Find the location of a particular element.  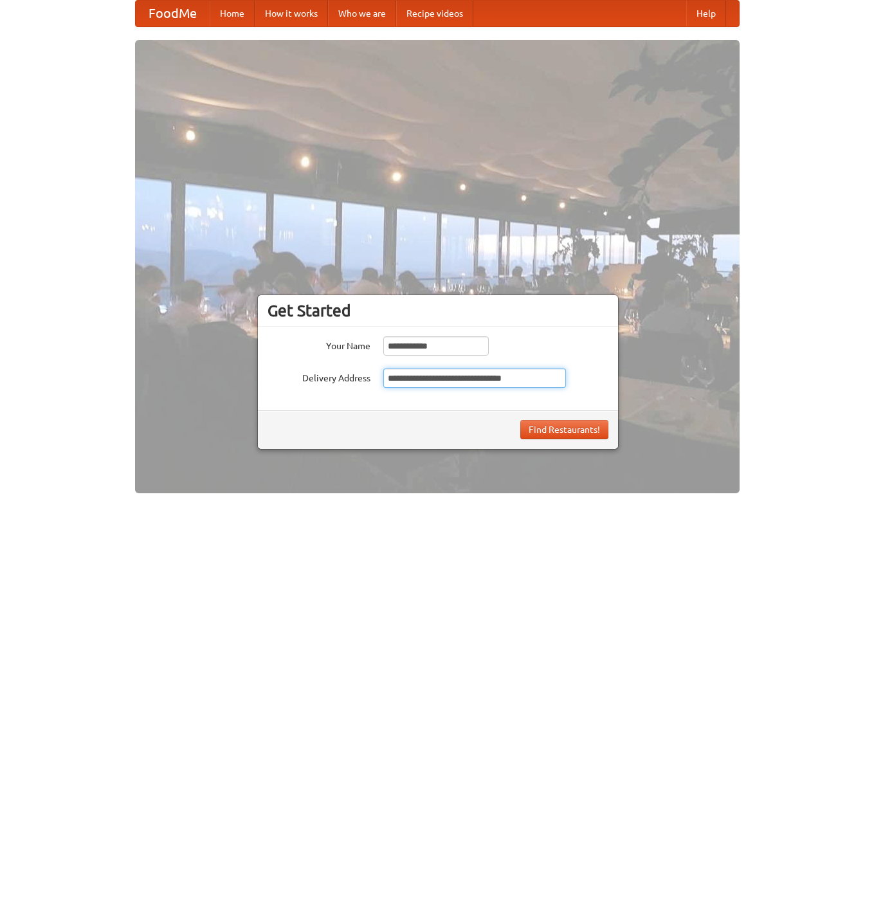

button: Find Restaurants! is located at coordinates (564, 430).